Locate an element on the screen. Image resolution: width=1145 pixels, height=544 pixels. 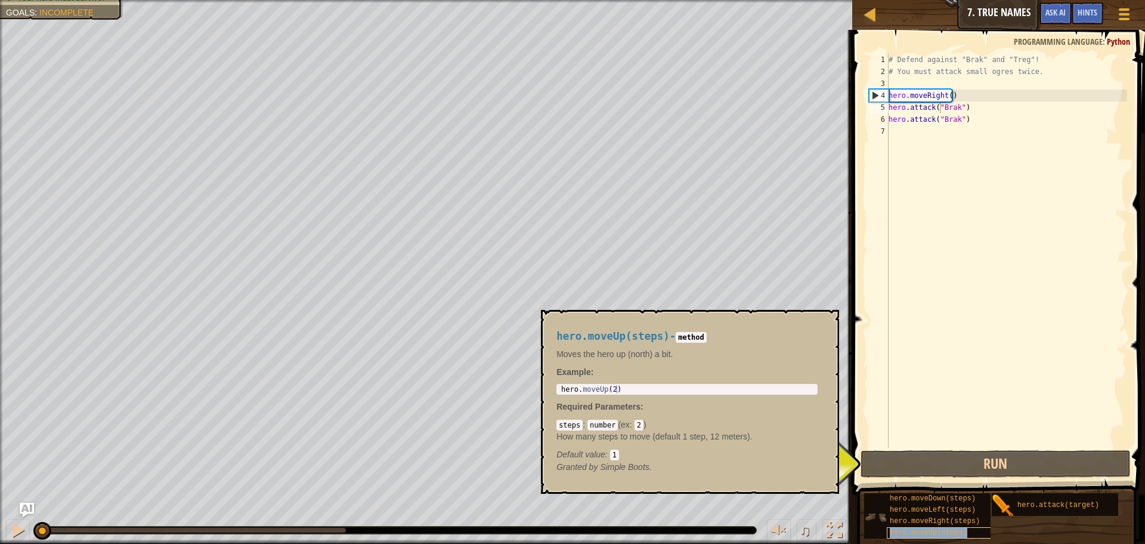
p: How many steps to move (default 1 step, 12 meters). is located at coordinates (687, 436).